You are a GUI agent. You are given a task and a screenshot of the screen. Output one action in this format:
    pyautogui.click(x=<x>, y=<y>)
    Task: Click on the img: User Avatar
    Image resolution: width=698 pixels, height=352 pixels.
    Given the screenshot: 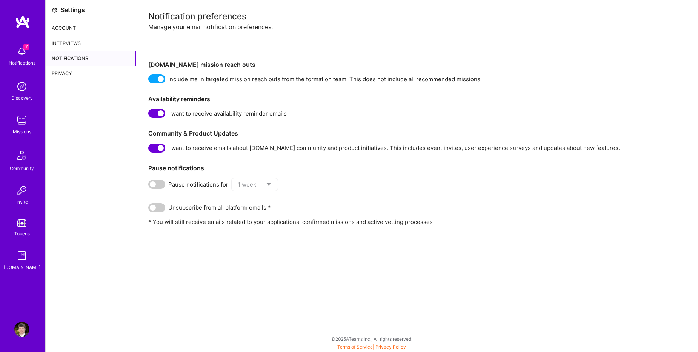 What is the action you would take?
    pyautogui.click(x=22, y=329)
    